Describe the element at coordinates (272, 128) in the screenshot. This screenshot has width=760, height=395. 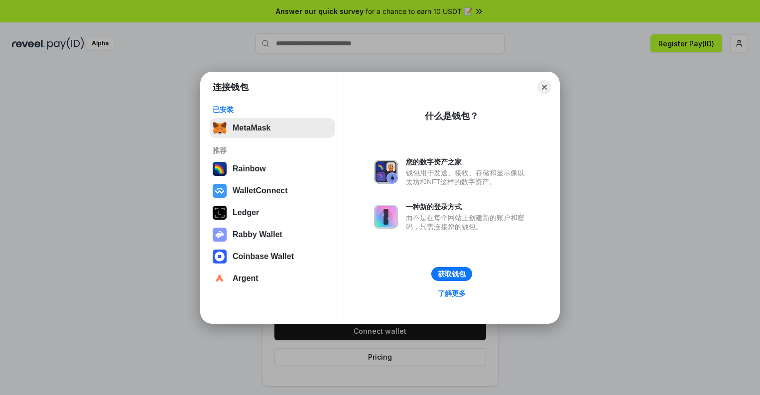
I see `button: MetaMask` at that location.